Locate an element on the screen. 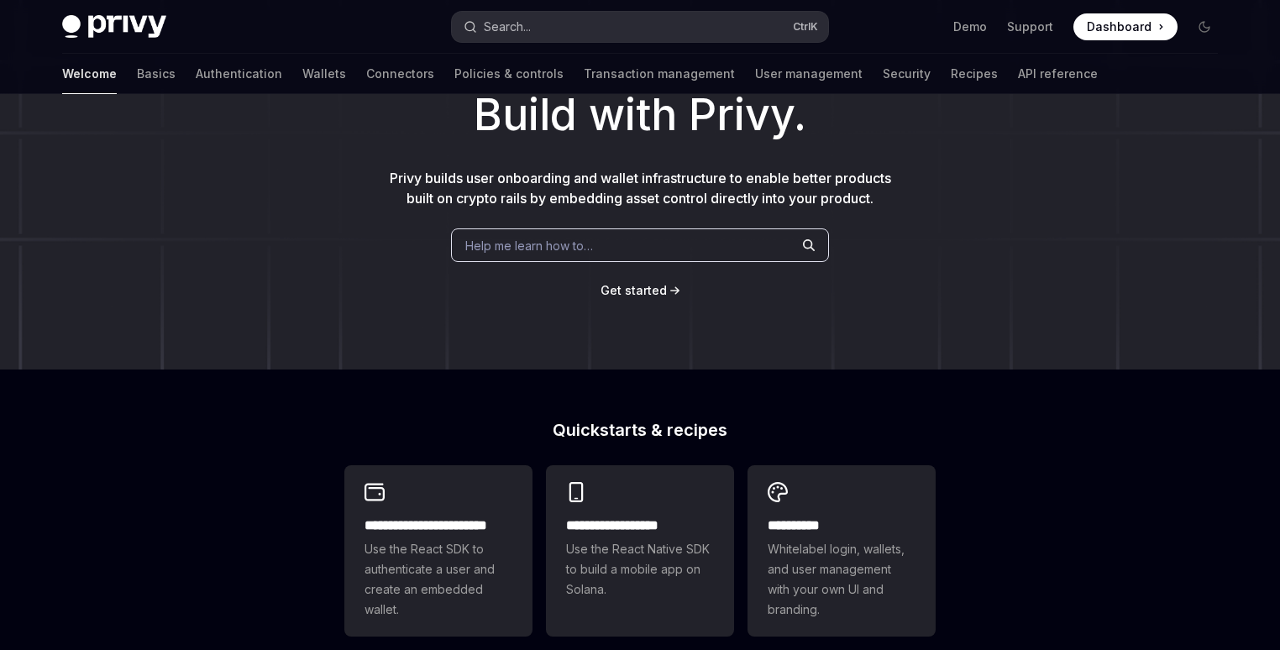  h1: Build with Privy. is located at coordinates (640, 115).